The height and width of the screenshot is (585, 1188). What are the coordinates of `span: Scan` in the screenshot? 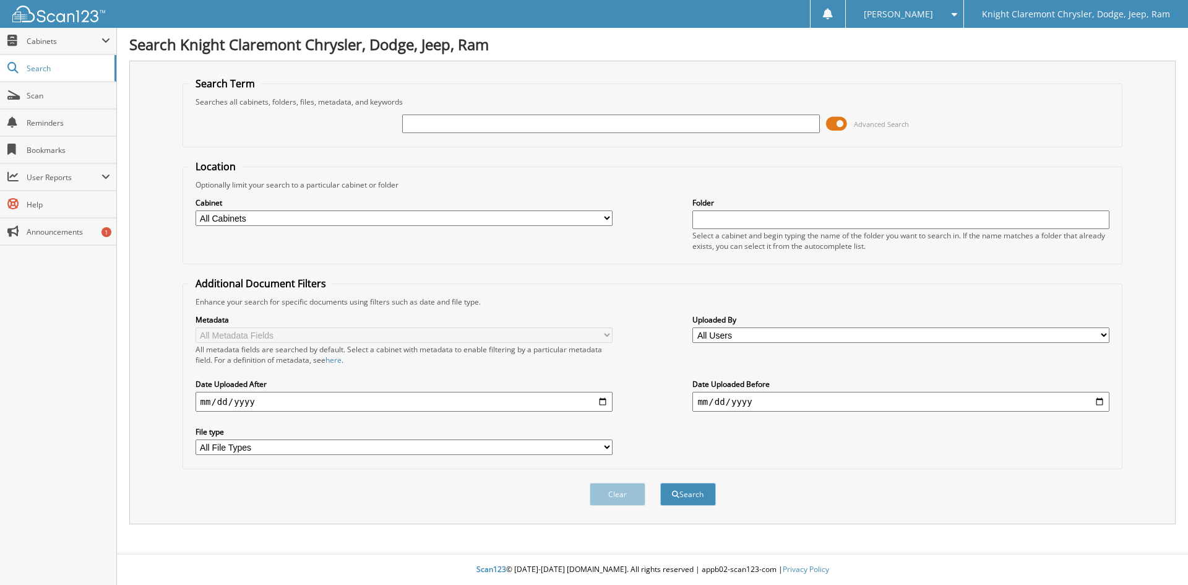 It's located at (68, 95).